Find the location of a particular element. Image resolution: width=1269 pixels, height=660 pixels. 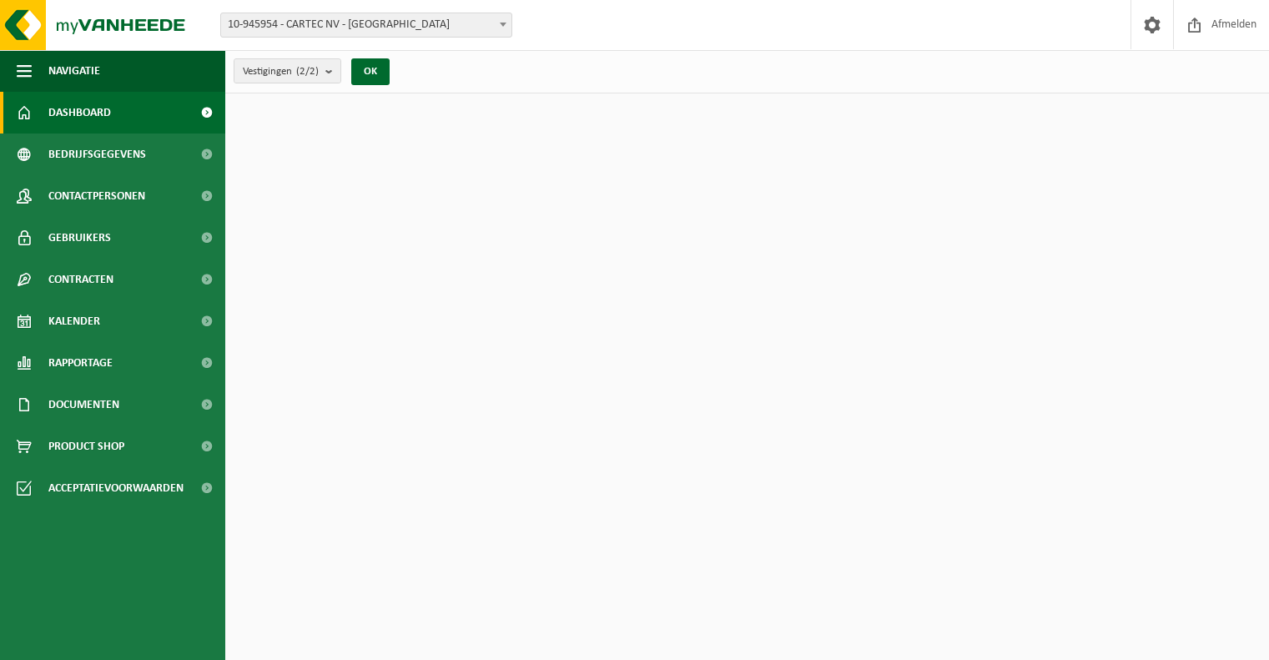

span: Acceptatievoorwaarden is located at coordinates (116, 488).